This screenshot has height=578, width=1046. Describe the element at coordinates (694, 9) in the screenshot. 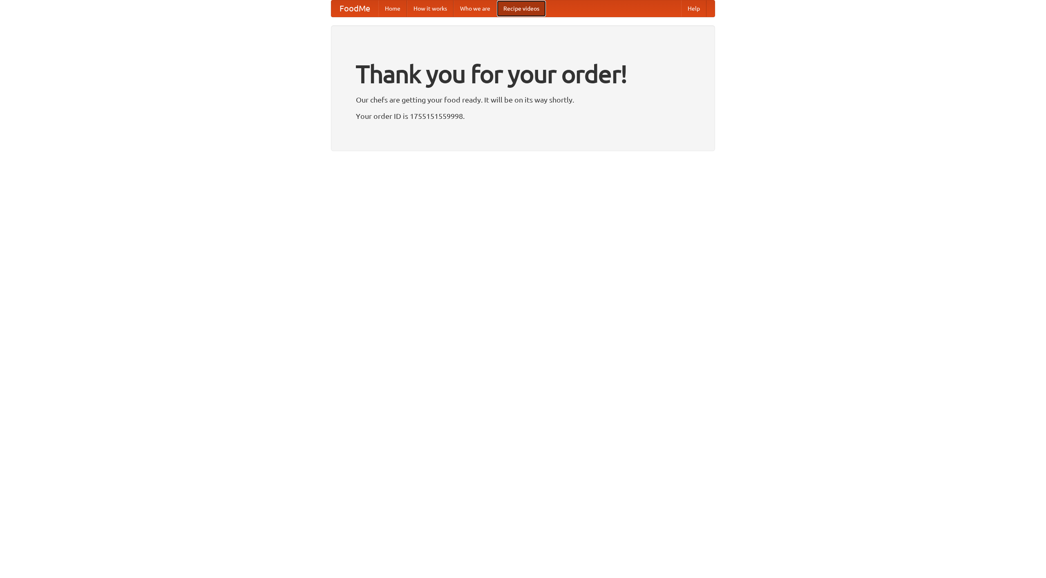

I see `a: Help` at that location.